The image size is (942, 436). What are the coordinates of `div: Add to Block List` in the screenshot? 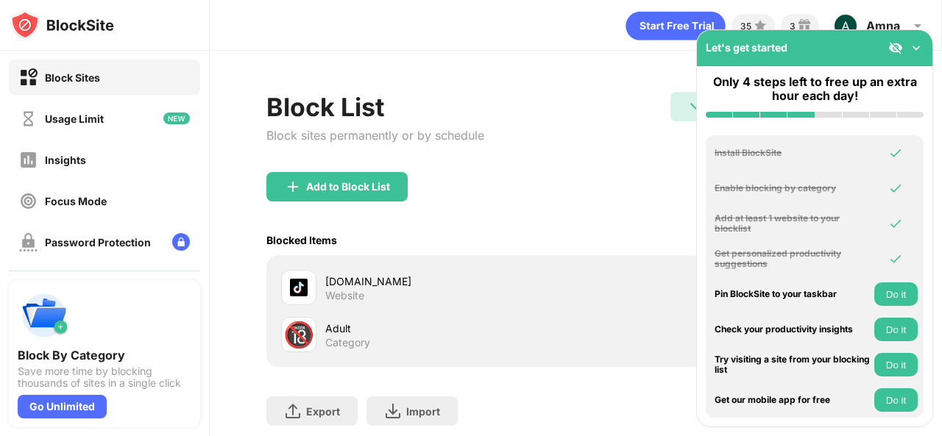 It's located at (348, 187).